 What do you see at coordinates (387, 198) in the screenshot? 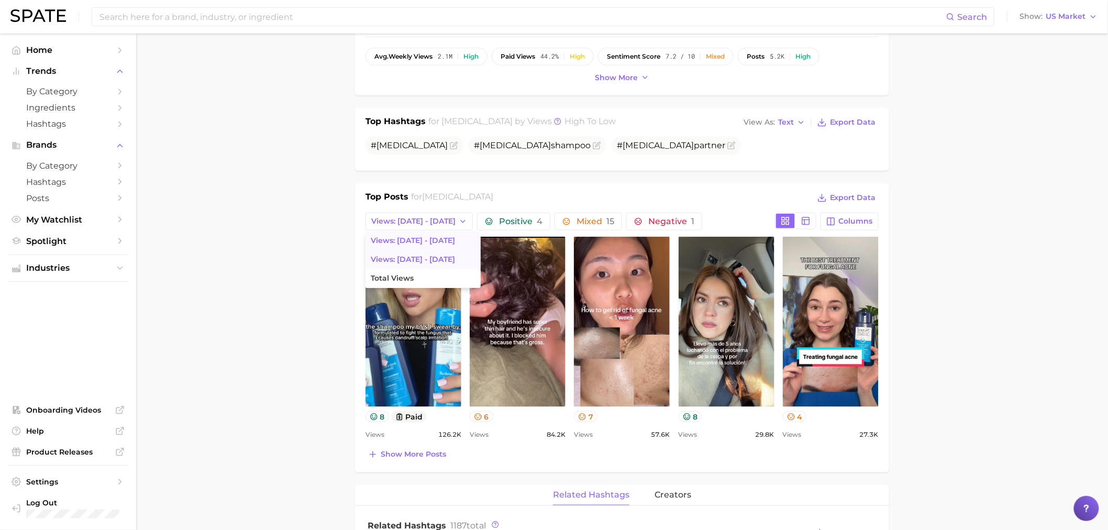
I see `h1: Top Posts` at bounding box center [387, 198].